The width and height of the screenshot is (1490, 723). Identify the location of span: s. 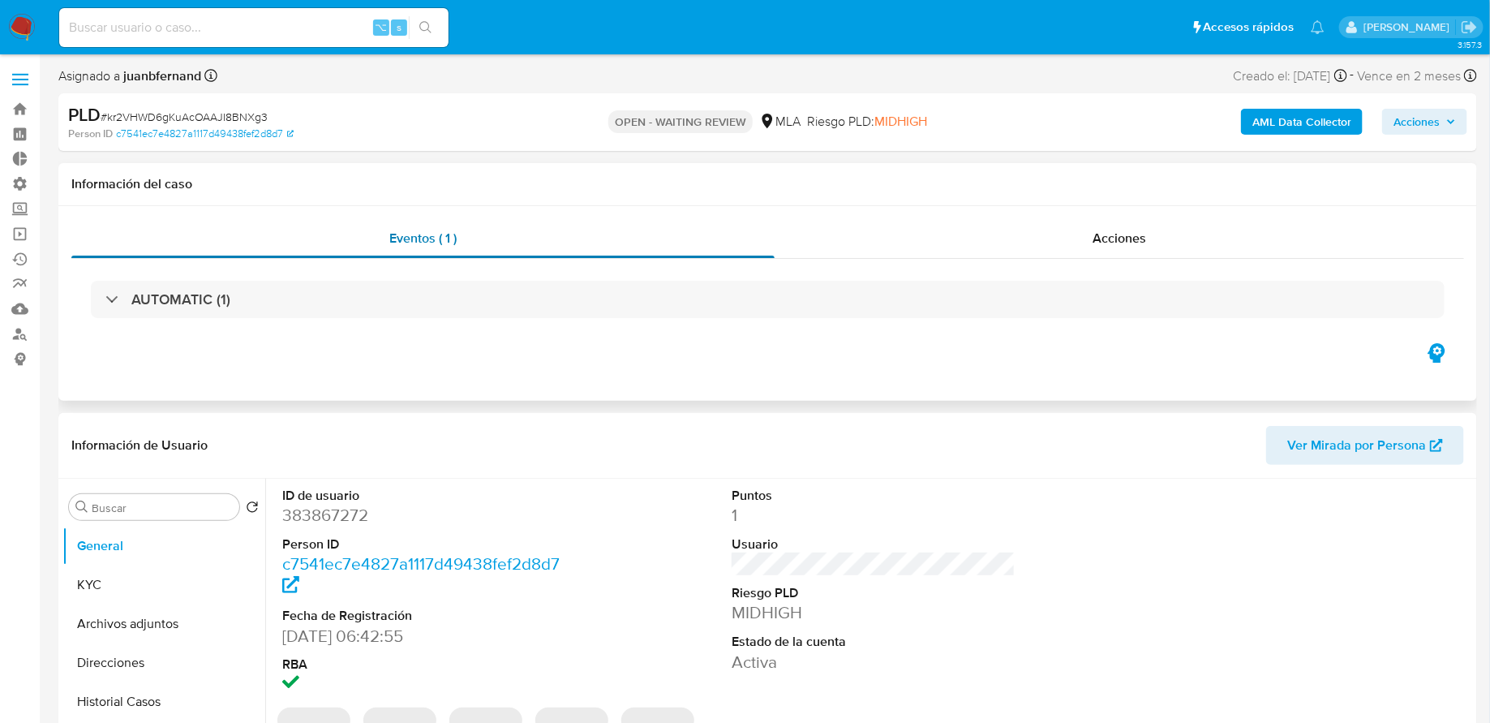
(399, 27).